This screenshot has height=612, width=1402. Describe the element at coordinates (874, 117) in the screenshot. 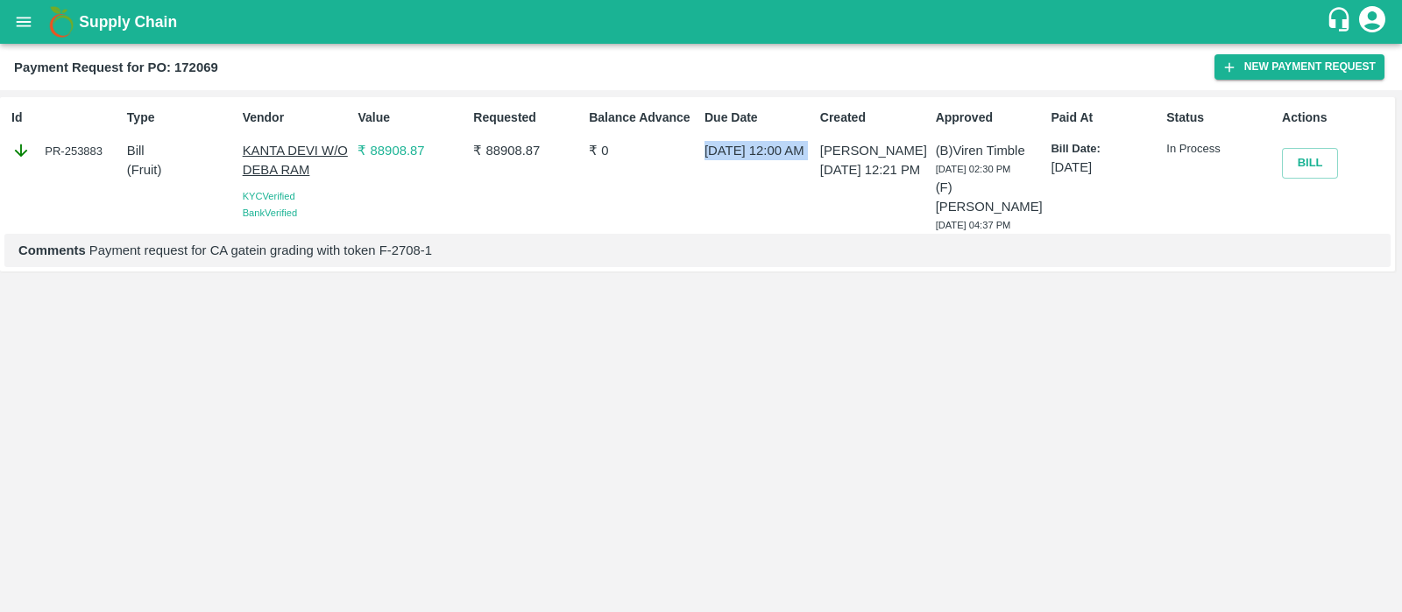

I see `p: Created` at that location.